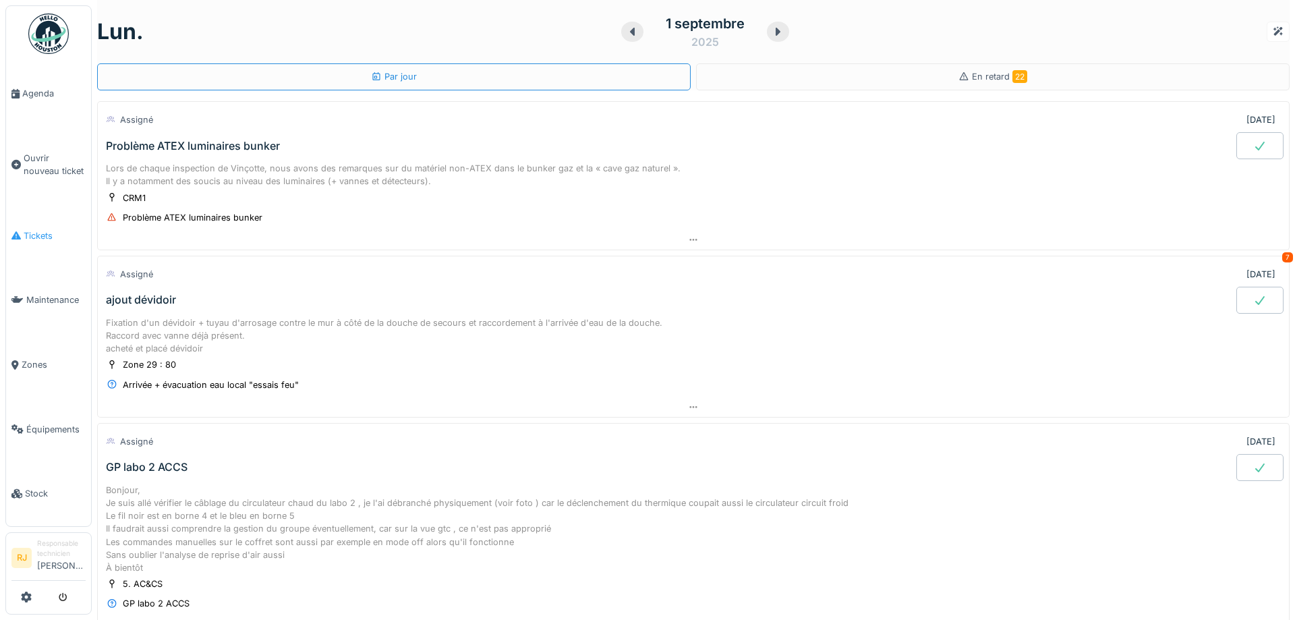 The width and height of the screenshot is (1295, 620). What do you see at coordinates (49, 94) in the screenshot?
I see `a: Agenda` at bounding box center [49, 94].